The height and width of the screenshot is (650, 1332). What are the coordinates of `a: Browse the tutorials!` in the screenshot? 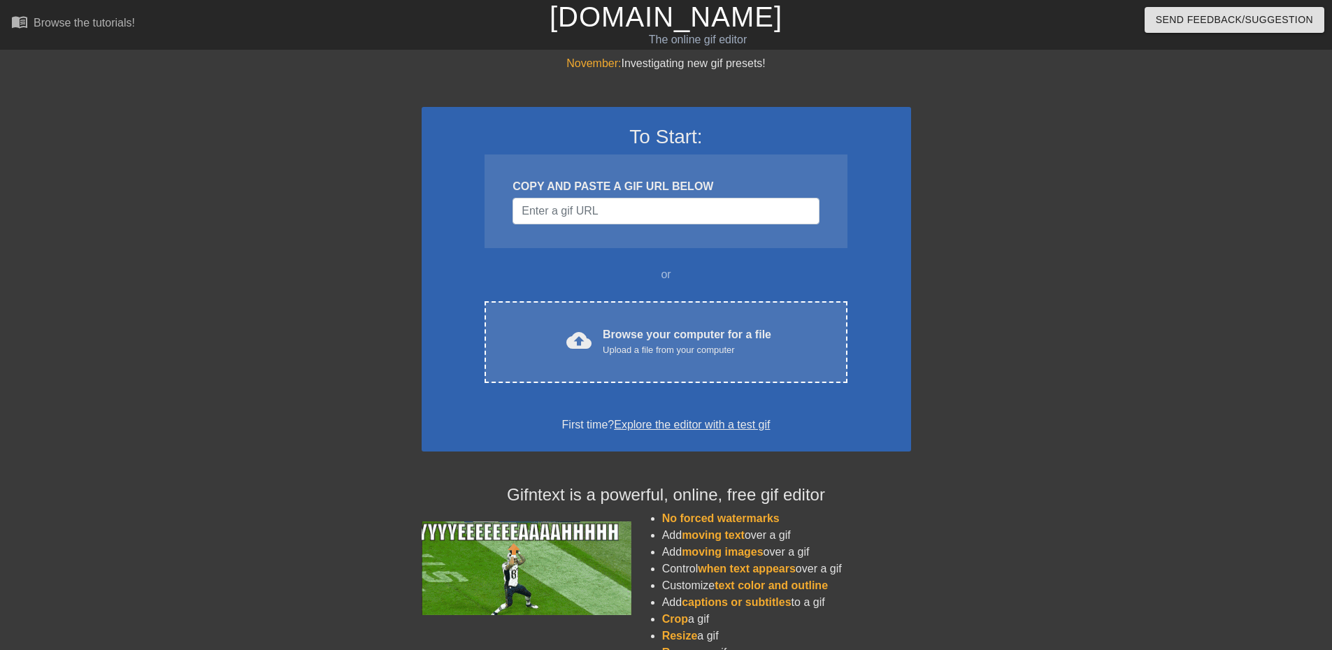 It's located at (73, 24).